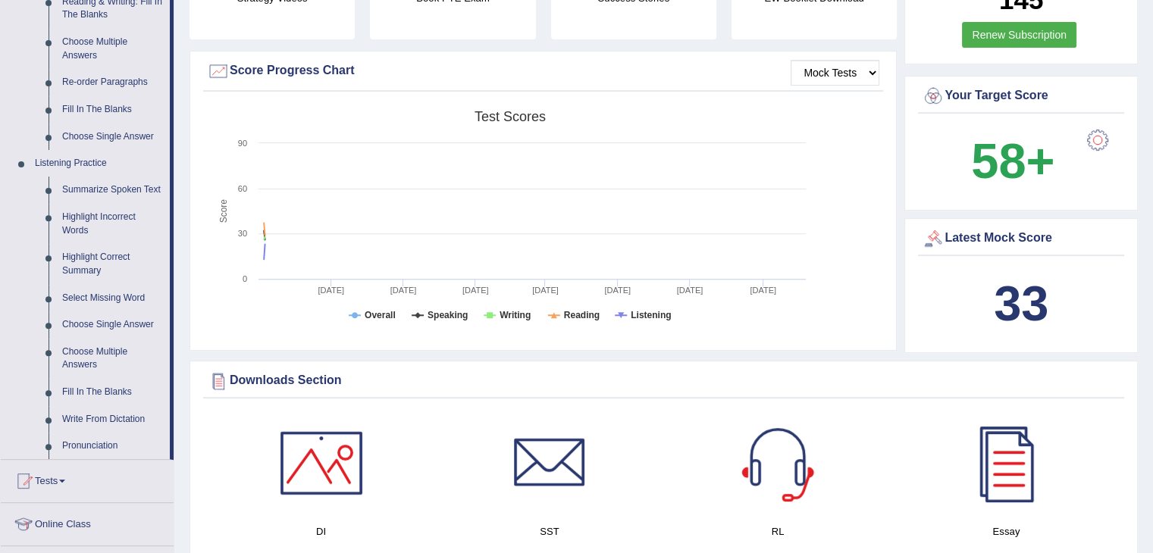  Describe the element at coordinates (112, 447) in the screenshot. I see `a: Pronunciation` at that location.